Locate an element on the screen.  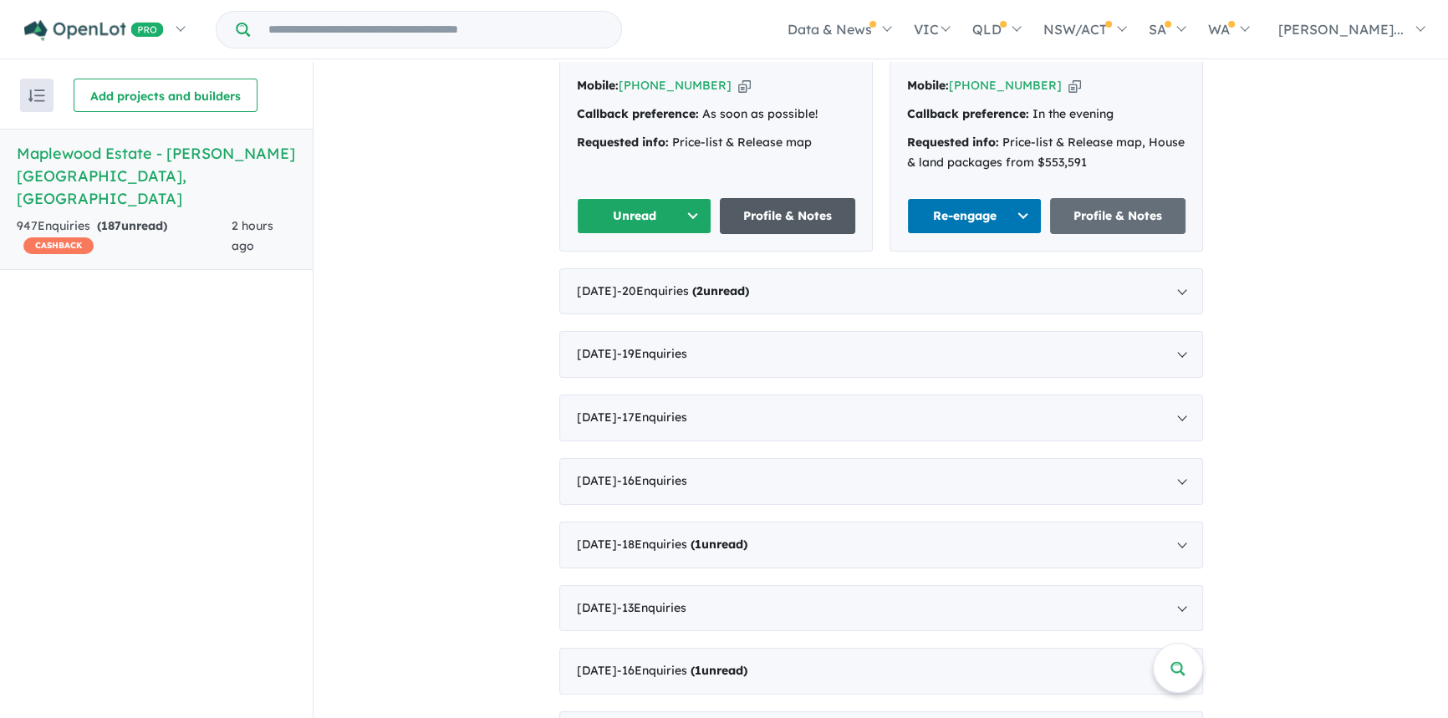
img: Openlot PRO Logo White is located at coordinates (94, 30).